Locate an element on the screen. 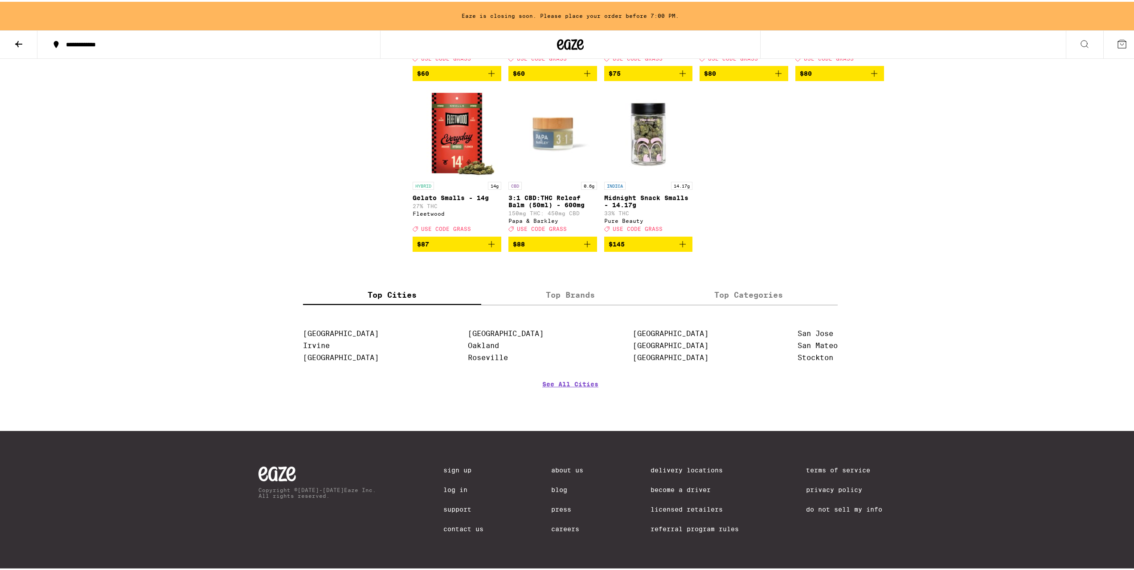 Image resolution: width=1134 pixels, height=570 pixels. a: Become a Driver is located at coordinates (695, 488).